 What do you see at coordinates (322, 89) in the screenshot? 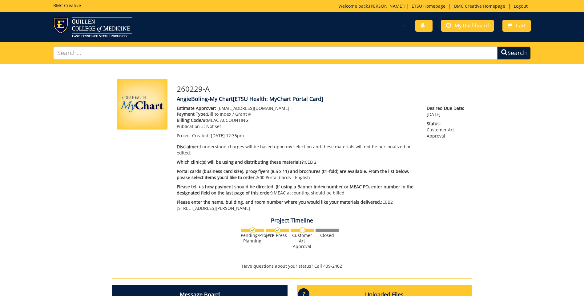
I see `h3: 260229-A` at bounding box center [322, 89].